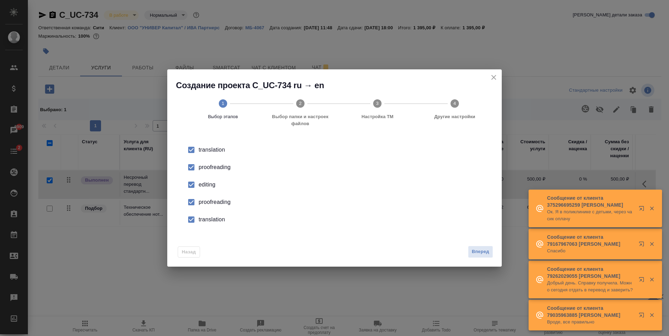 The width and height of the screenshot is (669, 336). Describe the element at coordinates (223, 103) in the screenshot. I see `text: 1` at that location.